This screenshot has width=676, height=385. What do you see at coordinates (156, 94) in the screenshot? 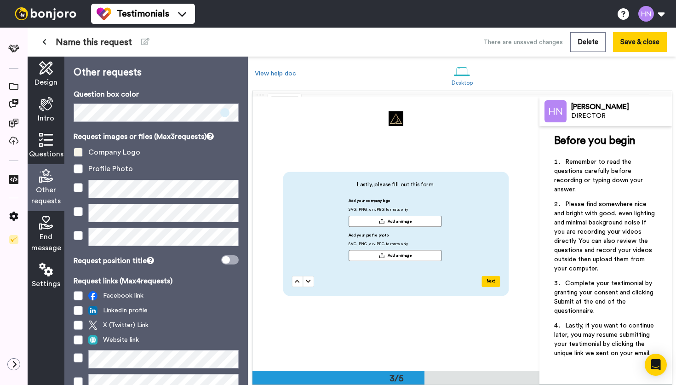
I see `p: Question box color` at bounding box center [156, 94].